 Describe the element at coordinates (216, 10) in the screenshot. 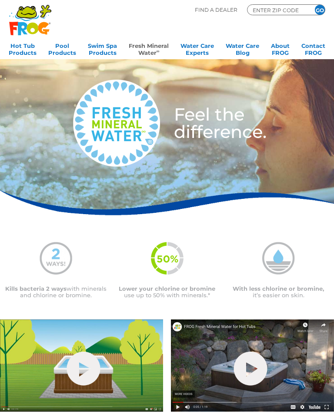

I see `p: Find A Dealer` at that location.